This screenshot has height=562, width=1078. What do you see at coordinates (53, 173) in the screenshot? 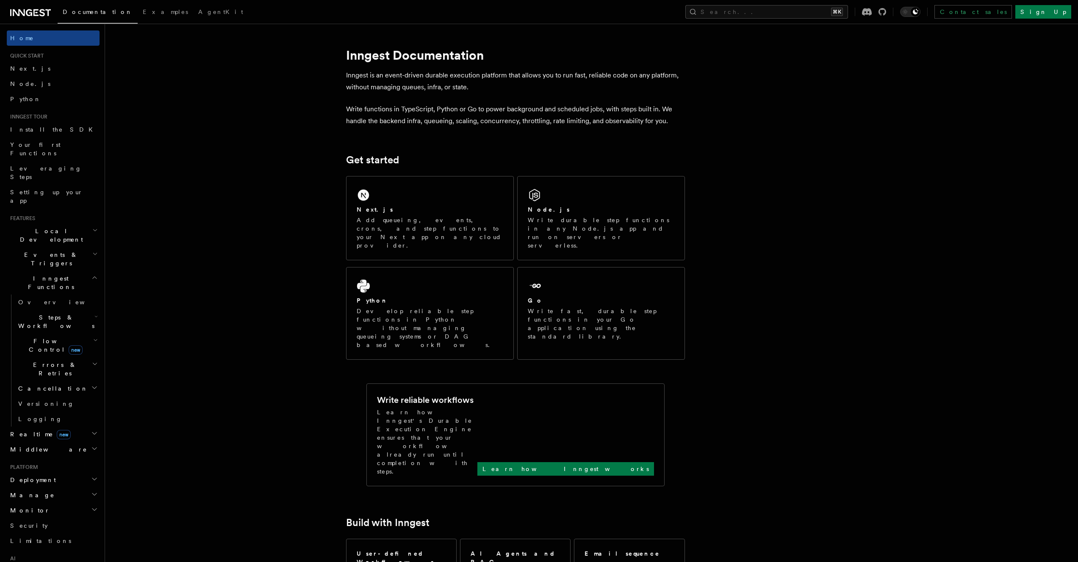
I see `a: Leveraging Steps` at bounding box center [53, 173].